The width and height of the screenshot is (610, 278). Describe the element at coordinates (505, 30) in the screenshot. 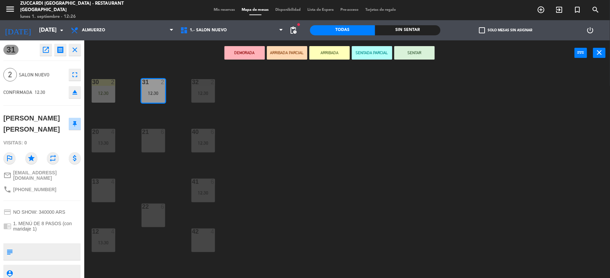

I see `label: Solo mesas sin asignar` at that location.